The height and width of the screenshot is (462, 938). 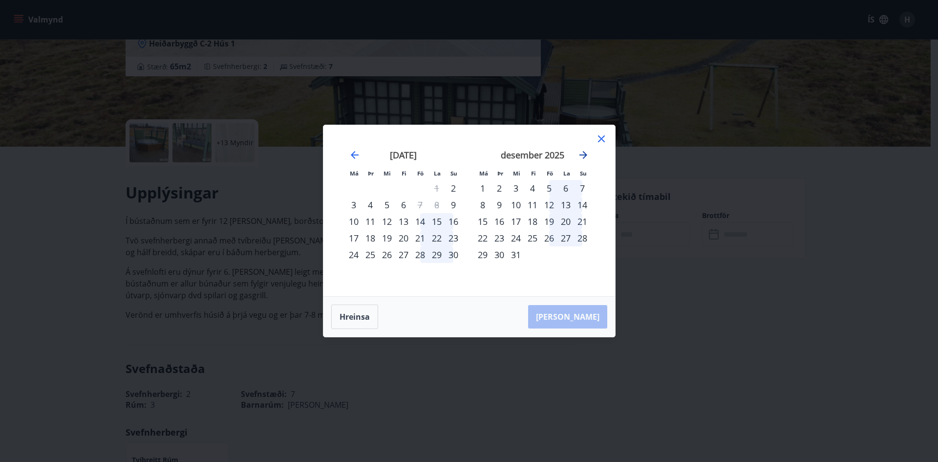 I want to click on td: Choose mánudagur, 24. nóvember 2025 as your check-in date. It’s available., so click(x=354, y=255).